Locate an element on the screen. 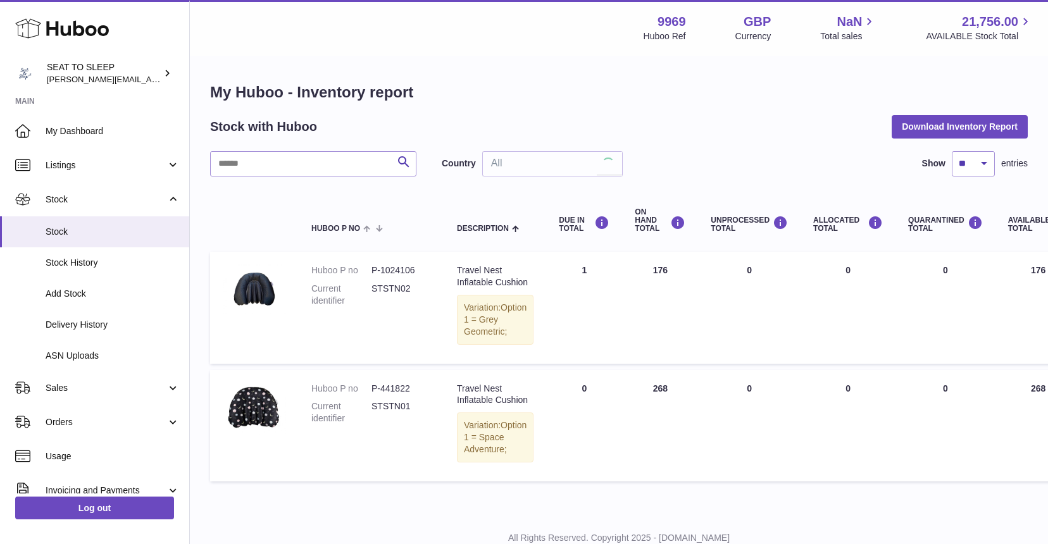 The width and height of the screenshot is (1048, 544). td: 268 is located at coordinates (660, 426).